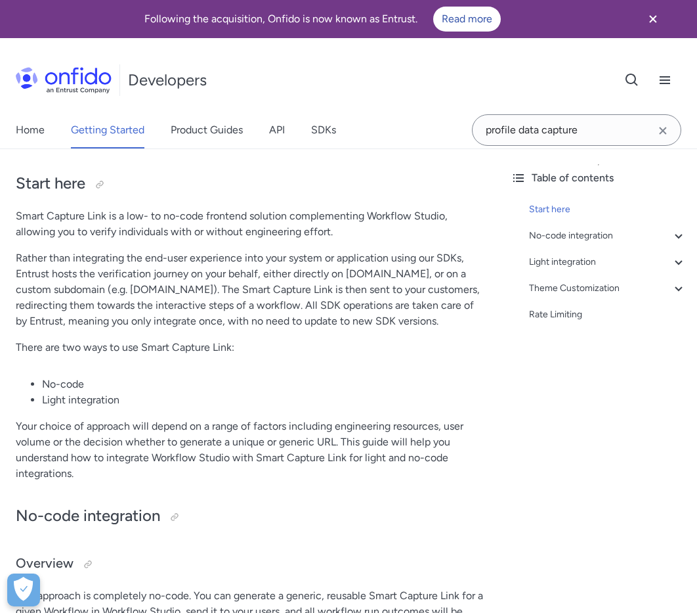 Image resolution: width=697 pixels, height=613 pixels. What do you see at coordinates (250, 224) in the screenshot?
I see `p: Smart Capture Link is a low- to no-code frontend solution complementing Workflow Studio, allowing...` at bounding box center [250, 224].